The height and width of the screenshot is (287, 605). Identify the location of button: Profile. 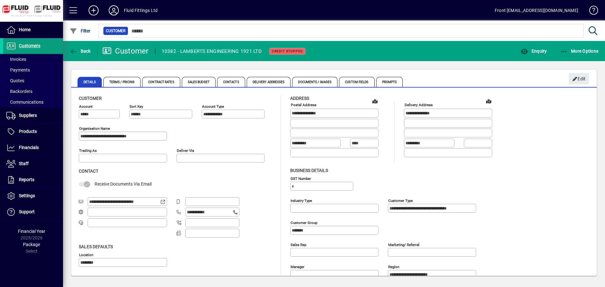
(114, 10).